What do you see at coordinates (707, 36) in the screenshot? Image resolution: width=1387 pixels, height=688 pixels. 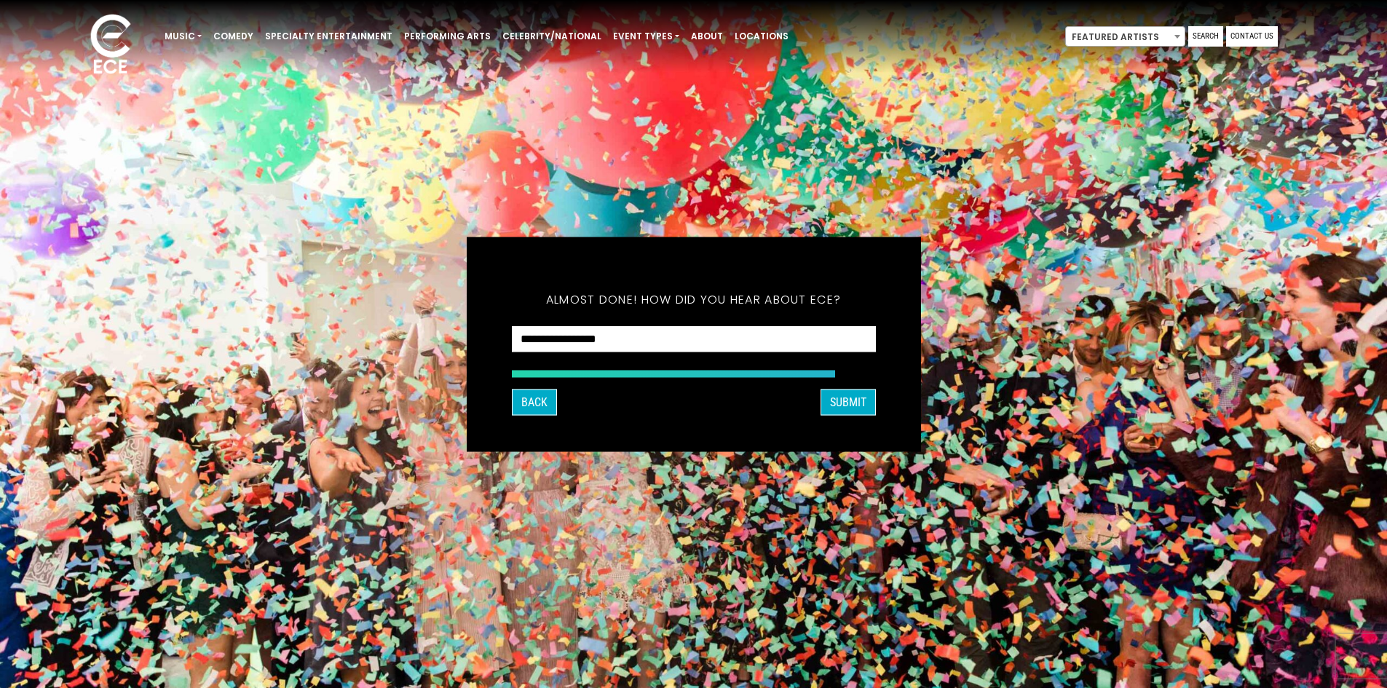 I see `a: About` at bounding box center [707, 36].